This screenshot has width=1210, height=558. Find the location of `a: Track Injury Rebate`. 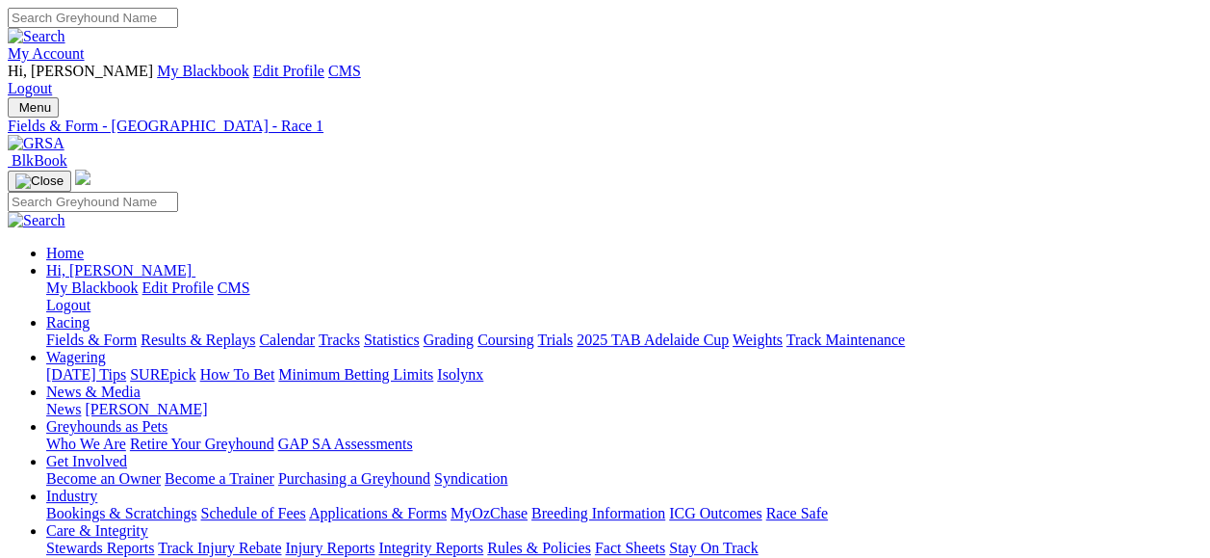

a: Track Injury Rebate is located at coordinates (220, 547).